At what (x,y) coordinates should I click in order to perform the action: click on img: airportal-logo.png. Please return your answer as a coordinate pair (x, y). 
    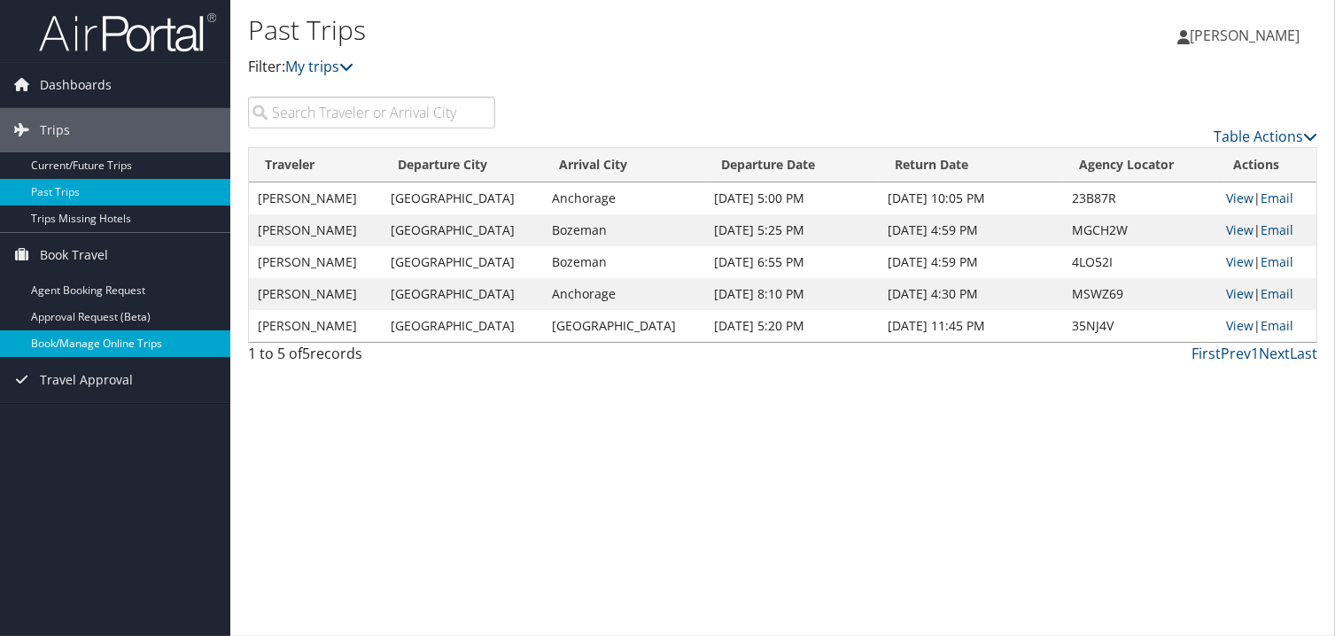
    Looking at the image, I should click on (128, 32).